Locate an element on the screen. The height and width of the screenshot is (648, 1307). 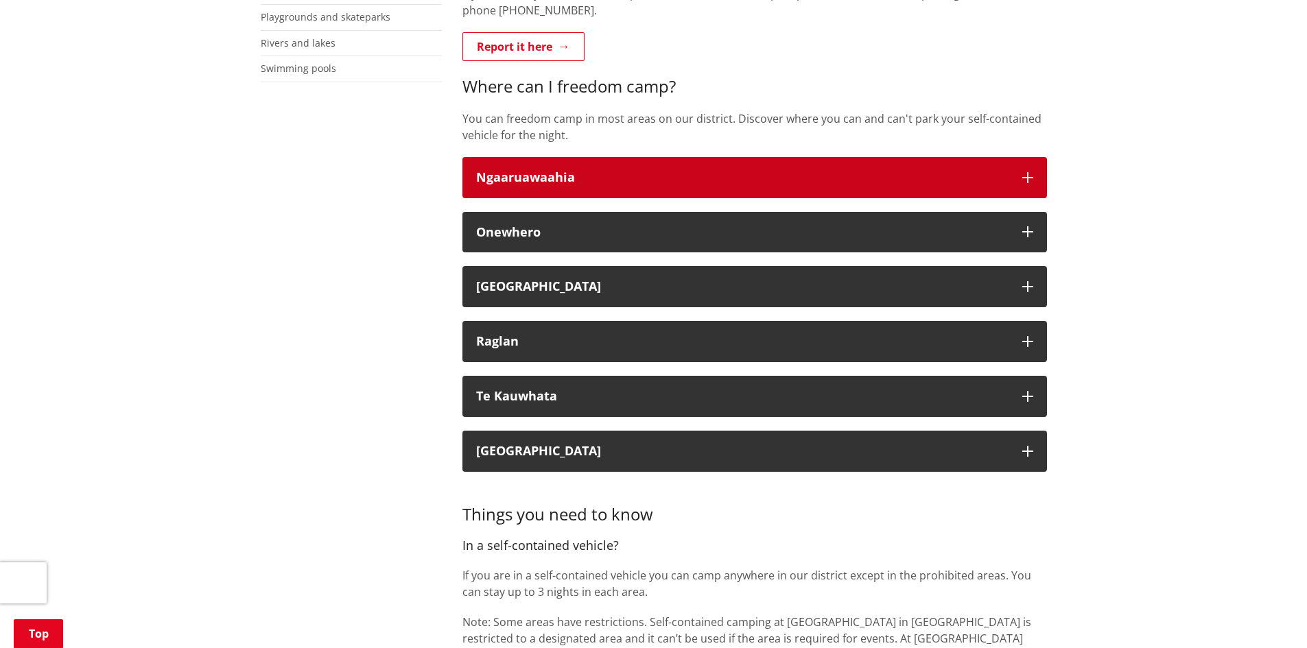
button: Ngaaruawaahia is located at coordinates (754, 178).